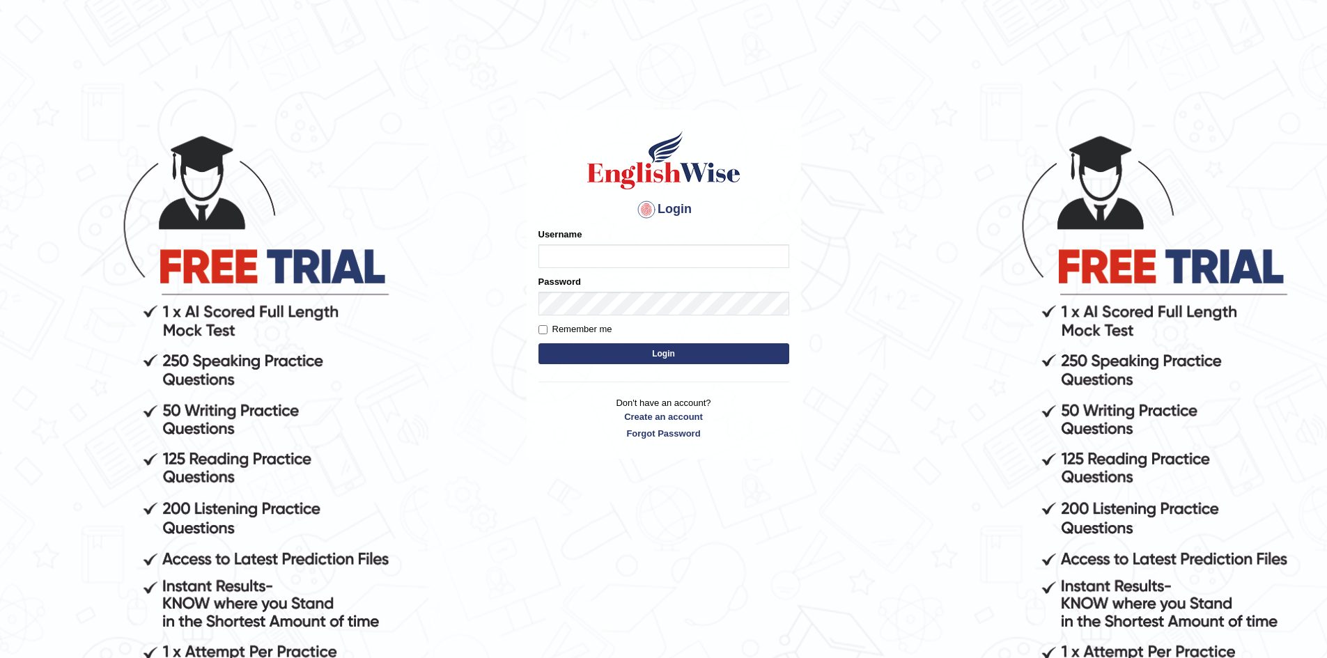 The image size is (1327, 658). Describe the element at coordinates (542, 329) in the screenshot. I see `input: Remember me` at that location.